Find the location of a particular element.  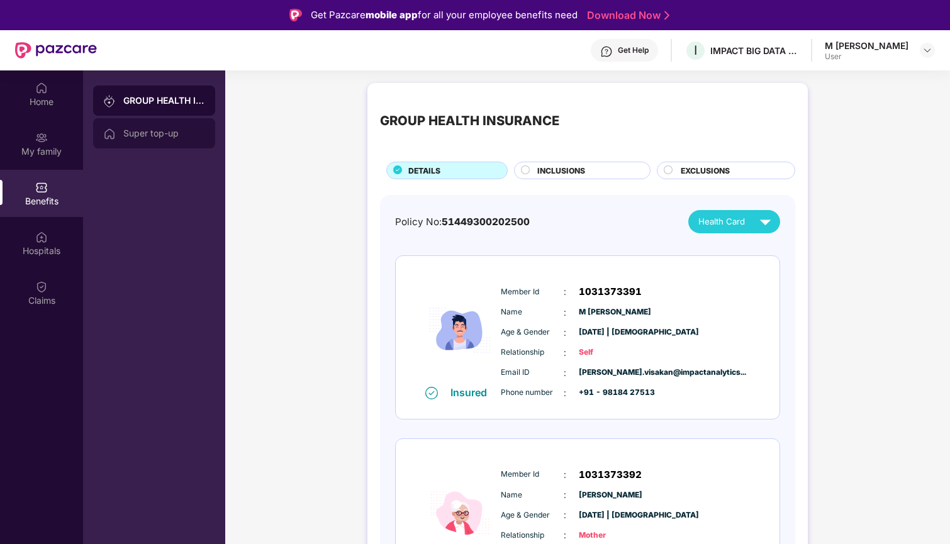

span: I is located at coordinates (695, 50).